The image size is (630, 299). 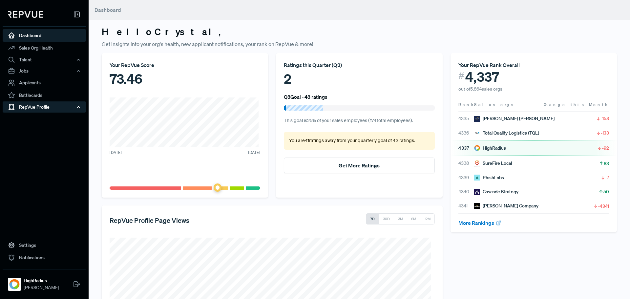 I want to click on span: Sales orgs, so click(x=494, y=104).